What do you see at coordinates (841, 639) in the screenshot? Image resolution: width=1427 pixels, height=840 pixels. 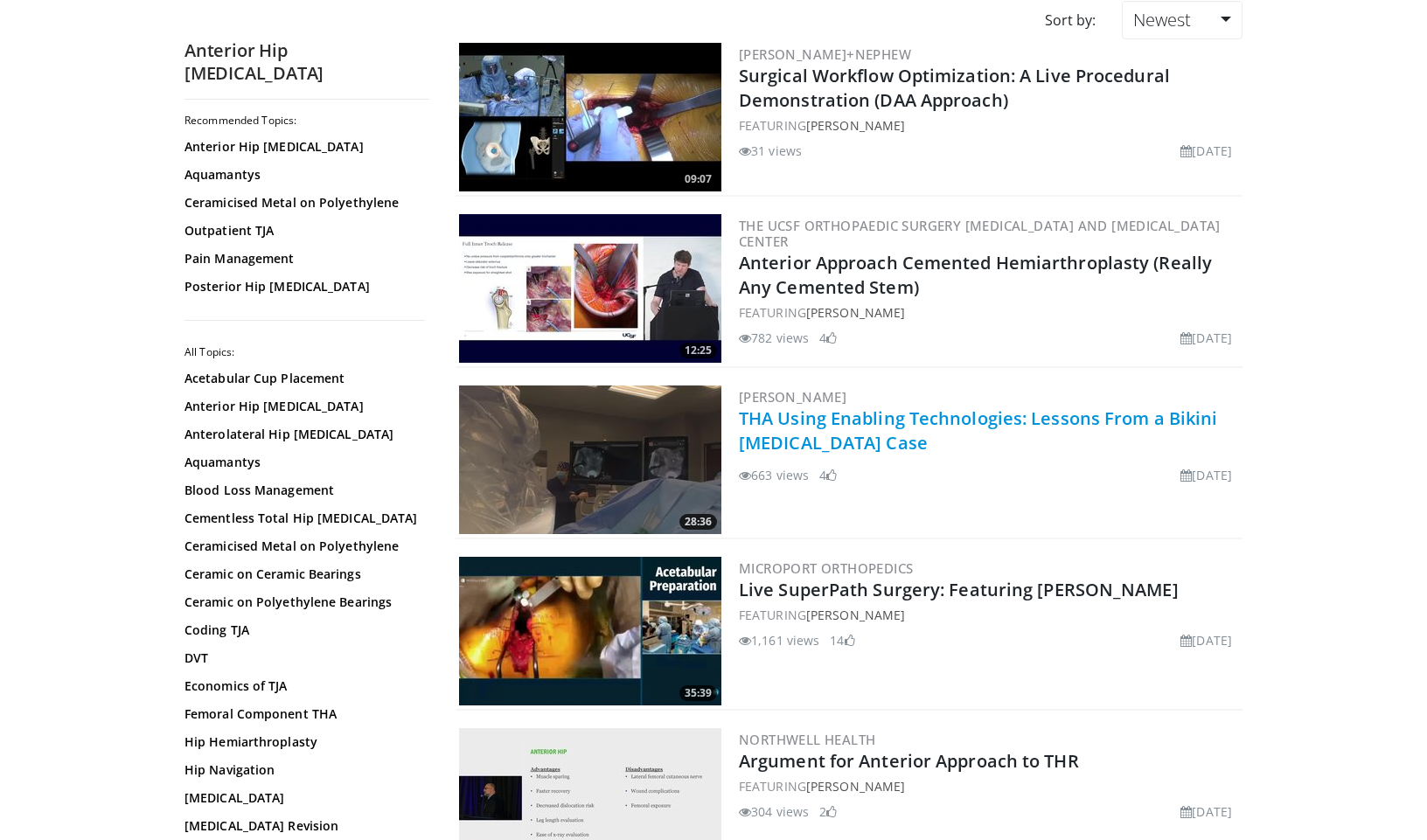 I see `li: 14` at bounding box center [841, 639].